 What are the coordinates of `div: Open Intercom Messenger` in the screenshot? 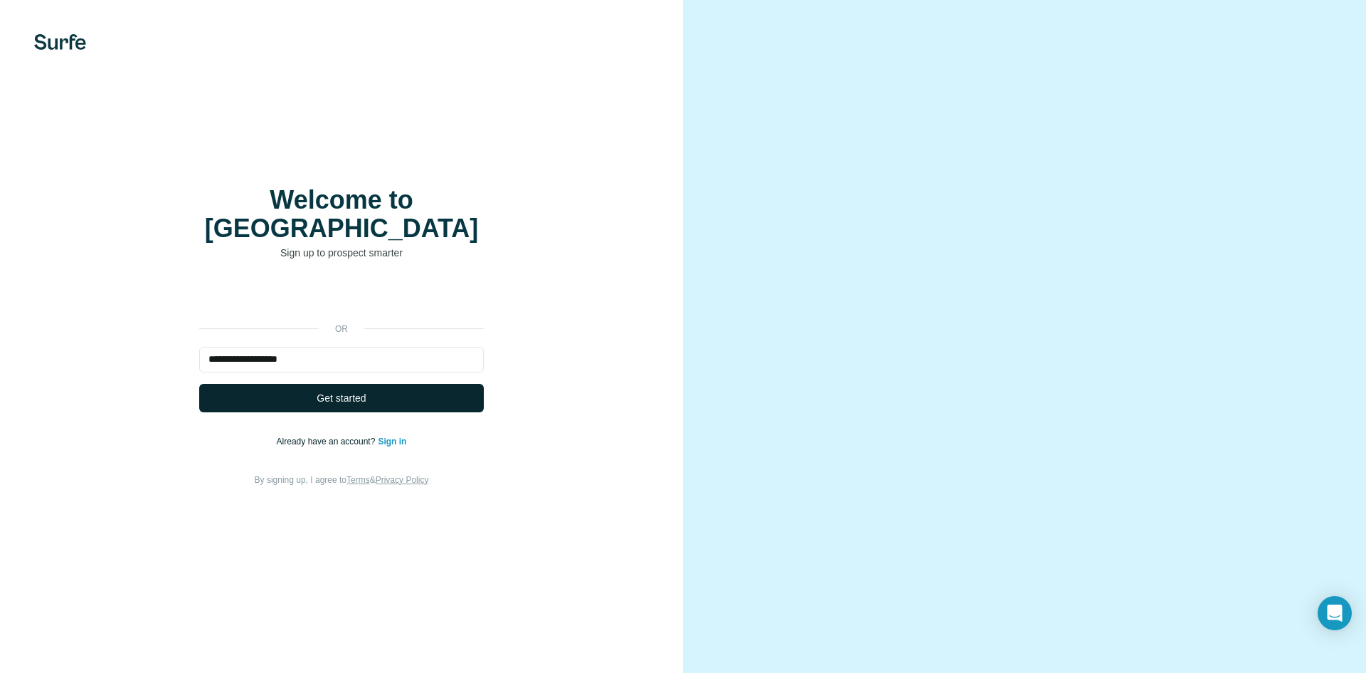 It's located at (1335, 613).